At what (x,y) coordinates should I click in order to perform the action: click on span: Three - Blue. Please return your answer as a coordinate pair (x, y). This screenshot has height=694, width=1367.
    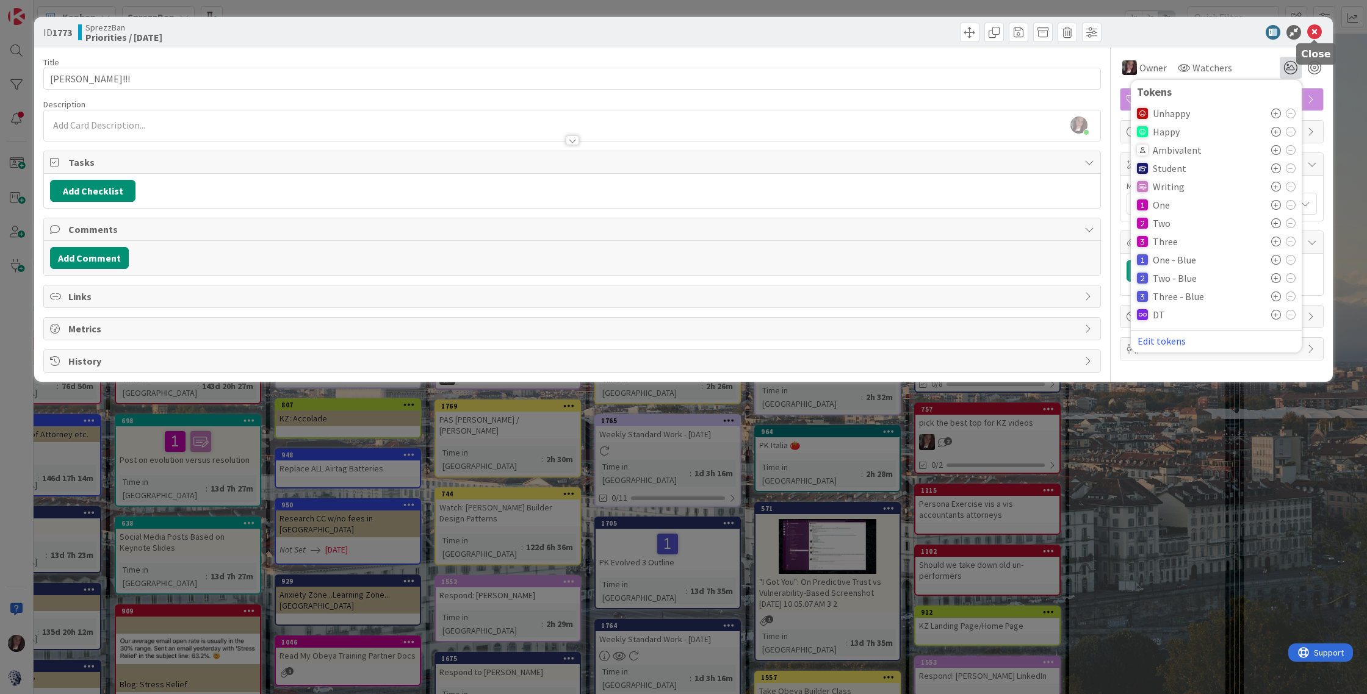
    Looking at the image, I should click on (1178, 297).